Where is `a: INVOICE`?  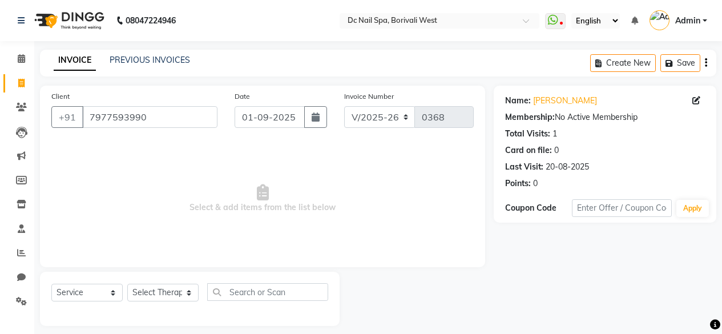
a: INVOICE is located at coordinates (75, 61).